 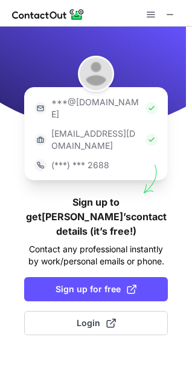 I want to click on img: https://contactout.com/extension/app/static/media/login-work-icon.638a5007170bc45168077fde17b29a1..., so click(x=41, y=140).